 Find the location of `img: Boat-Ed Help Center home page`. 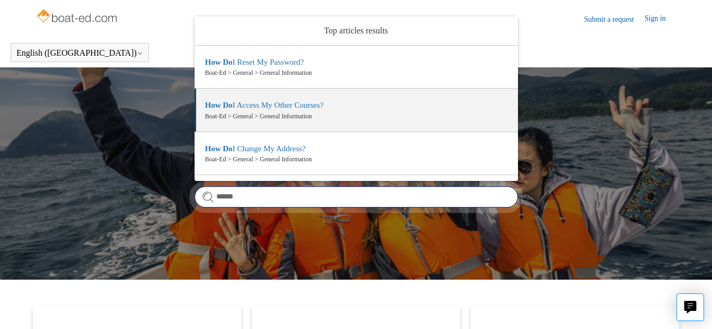

img: Boat-Ed Help Center home page is located at coordinates (77, 17).